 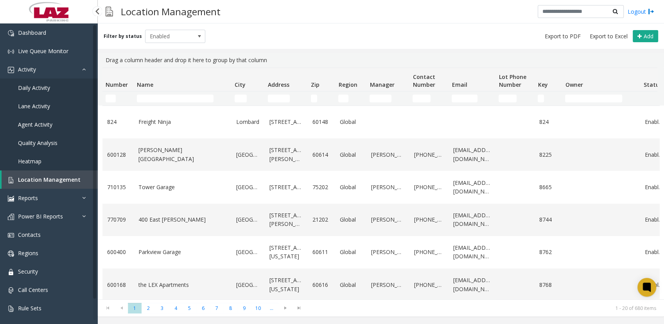 What do you see at coordinates (381, 60) in the screenshot?
I see `div: Drag a column header and drop it here to group by that column` at bounding box center [381, 60].